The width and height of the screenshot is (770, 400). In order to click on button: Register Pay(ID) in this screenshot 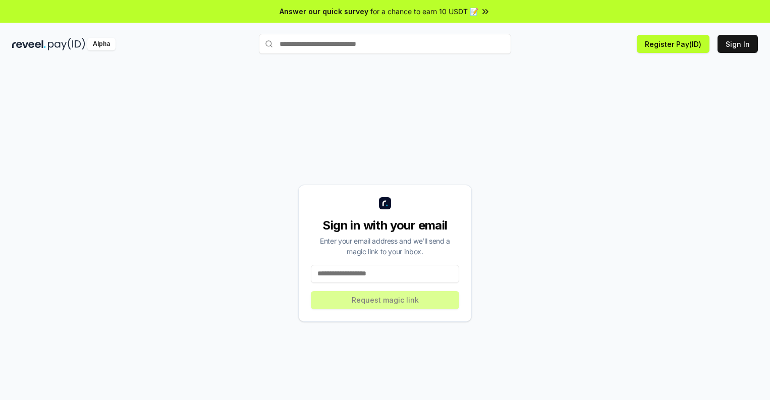, I will do `click(673, 44)`.